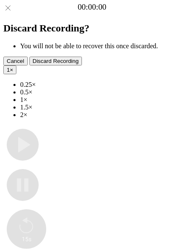  What do you see at coordinates (100, 100) in the screenshot?
I see `li: 1×` at bounding box center [100, 100].